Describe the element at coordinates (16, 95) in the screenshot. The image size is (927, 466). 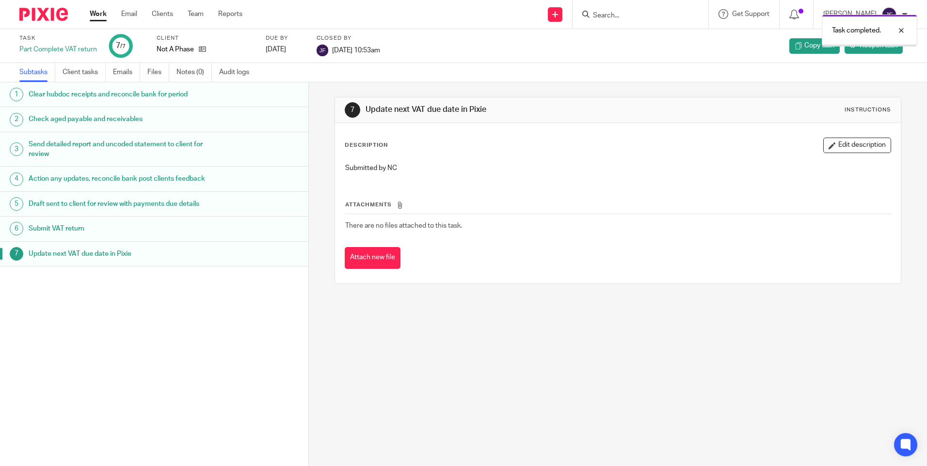
I see `div: 1` at that location.